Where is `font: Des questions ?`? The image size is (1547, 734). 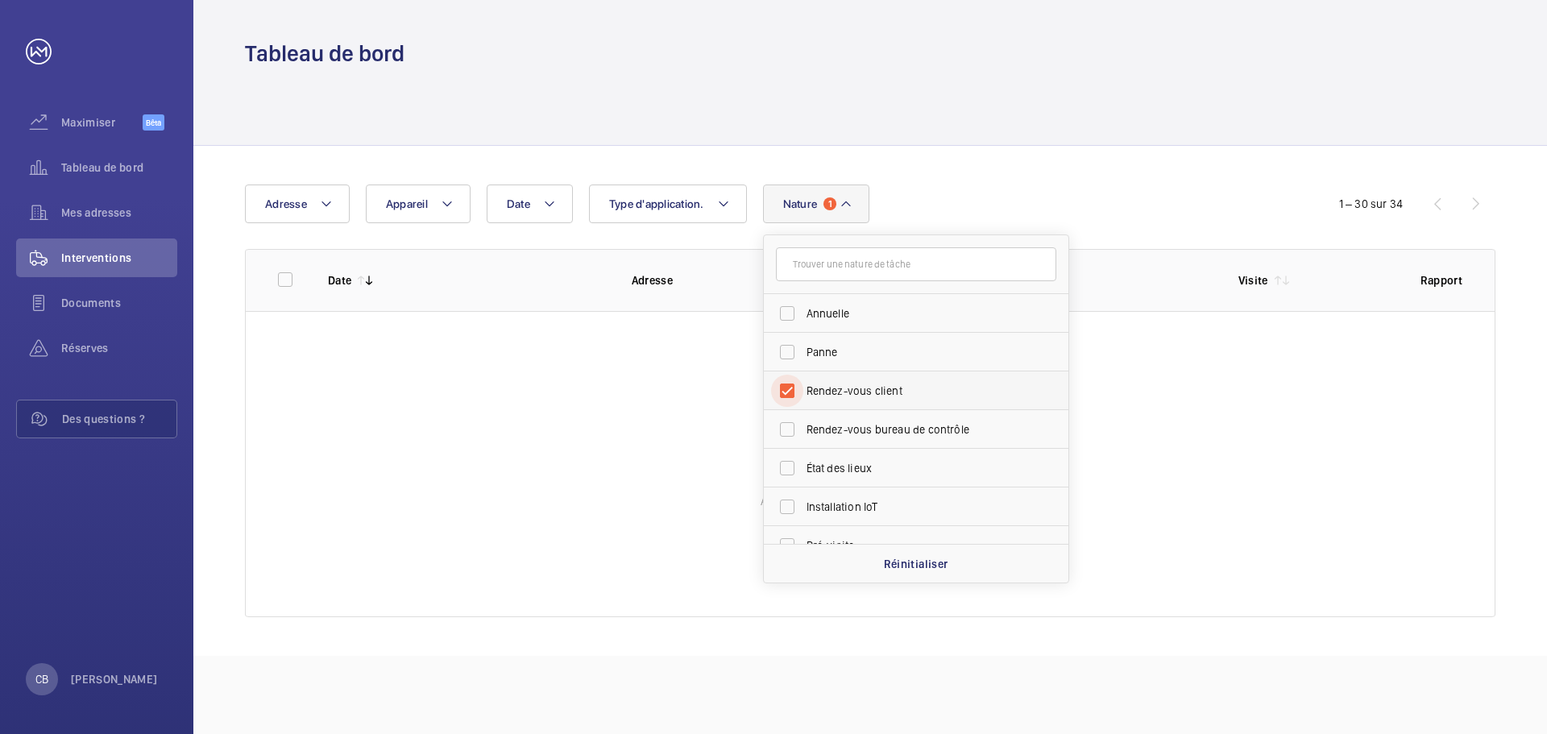
font: Des questions ? is located at coordinates (103, 419).